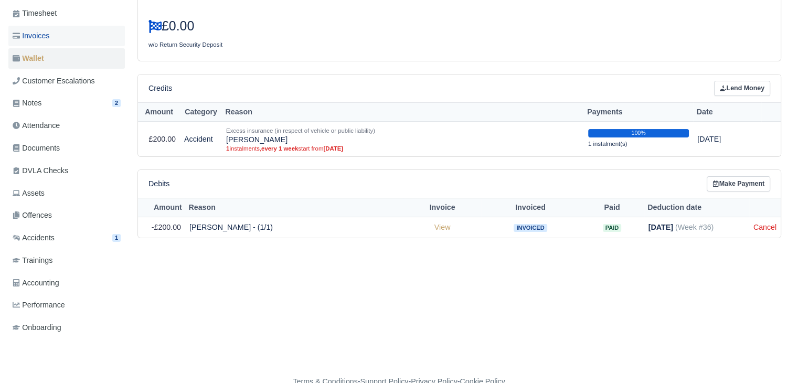 The image size is (798, 383). What do you see at coordinates (28, 58) in the screenshot?
I see `span: Wallet` at bounding box center [28, 58].